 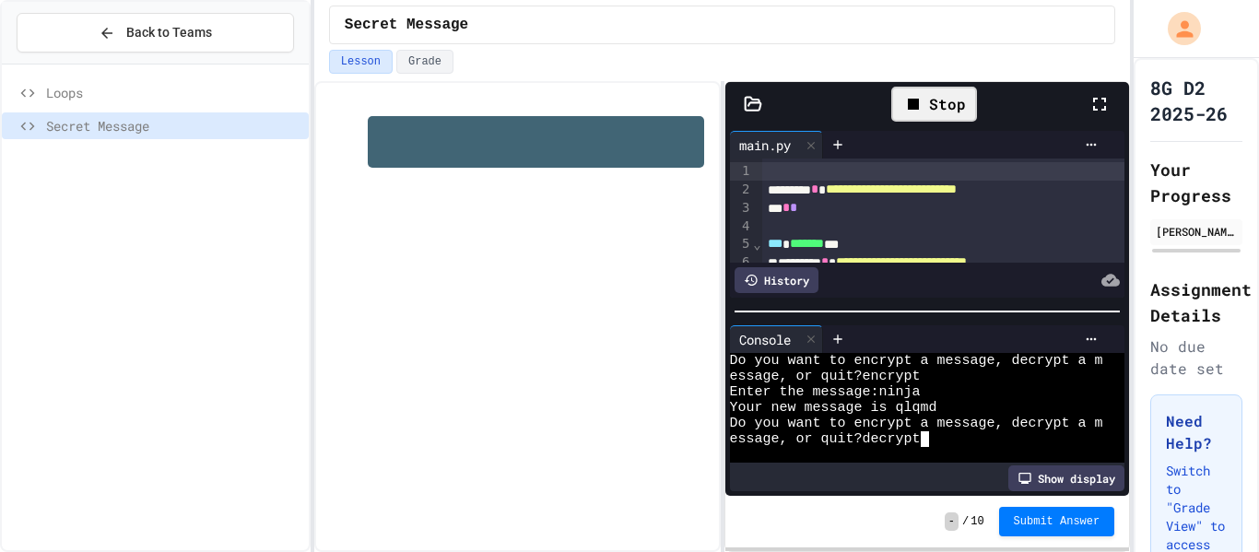 What do you see at coordinates (361, 62) in the screenshot?
I see `button: Lesson` at bounding box center [361, 62].